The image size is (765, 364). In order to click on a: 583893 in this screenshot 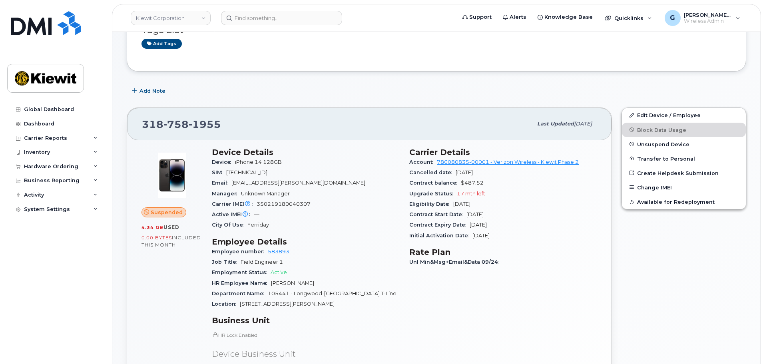, I will do `click(279, 252)`.